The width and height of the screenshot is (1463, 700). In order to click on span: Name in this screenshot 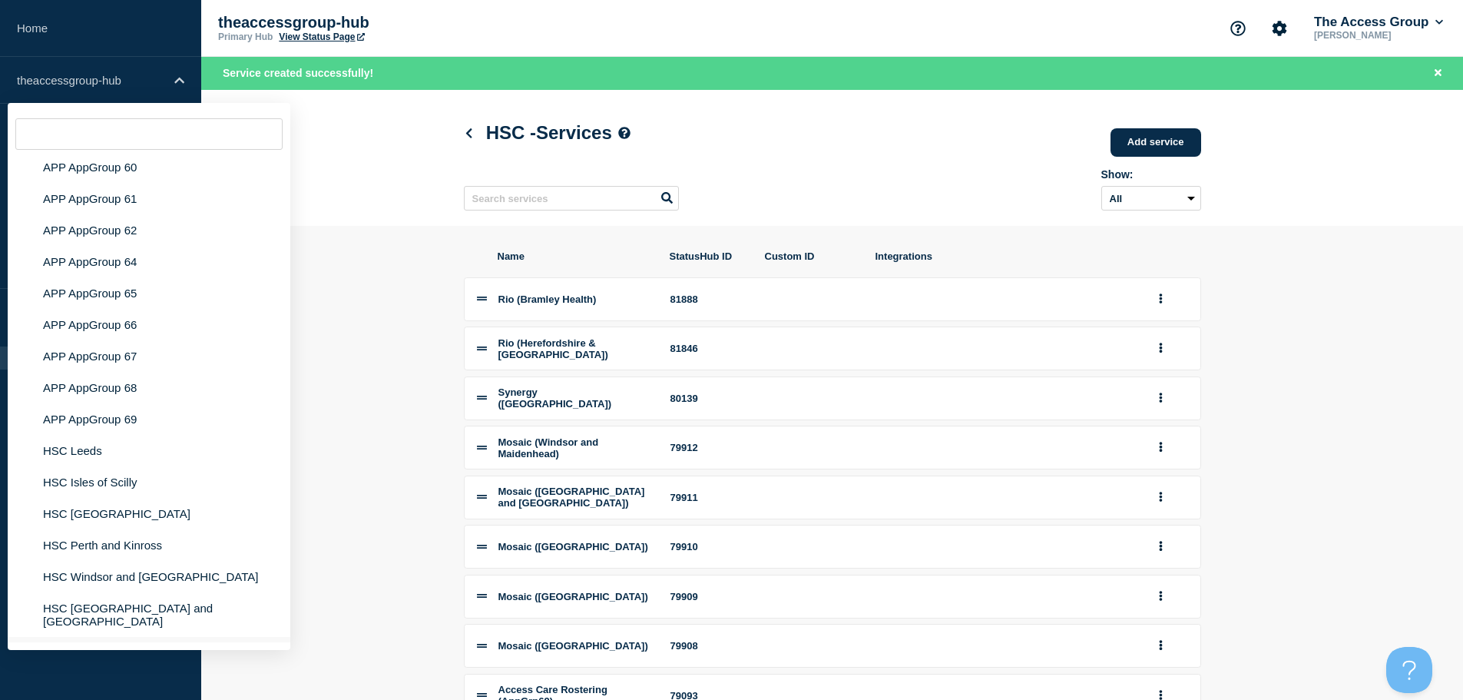, I will do `click(575, 256)`.